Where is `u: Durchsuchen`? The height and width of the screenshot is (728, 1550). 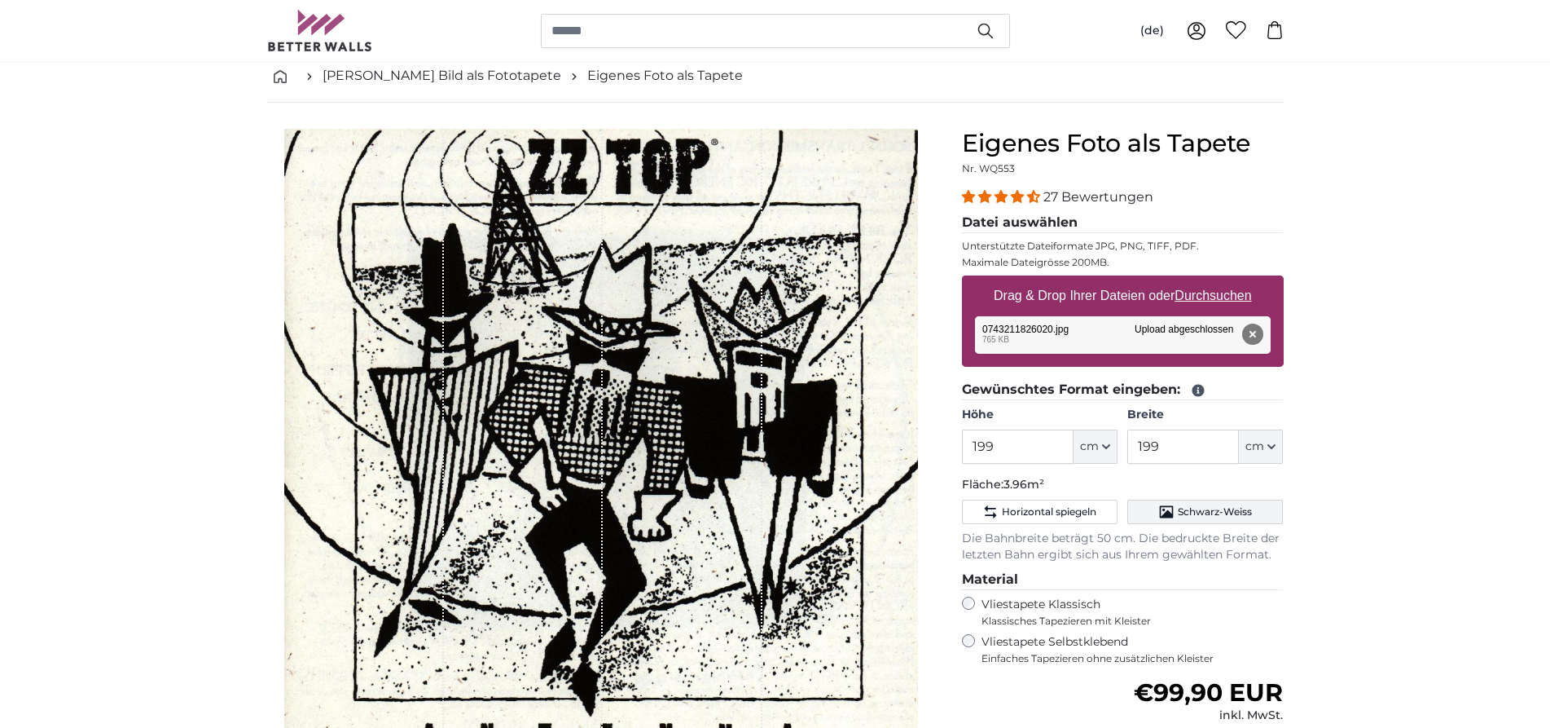 u: Durchsuchen is located at coordinates (1213, 295).